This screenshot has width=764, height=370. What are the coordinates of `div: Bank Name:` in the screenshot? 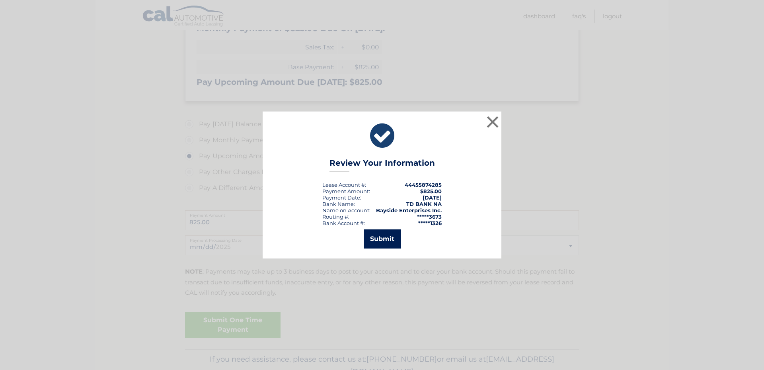 It's located at (338, 204).